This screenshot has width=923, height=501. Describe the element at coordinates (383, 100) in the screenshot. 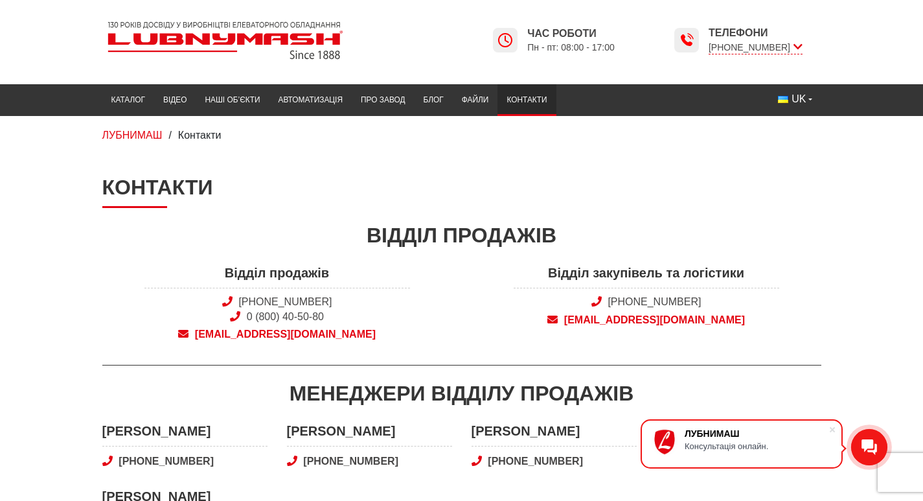

I see `a: Про завод` at that location.